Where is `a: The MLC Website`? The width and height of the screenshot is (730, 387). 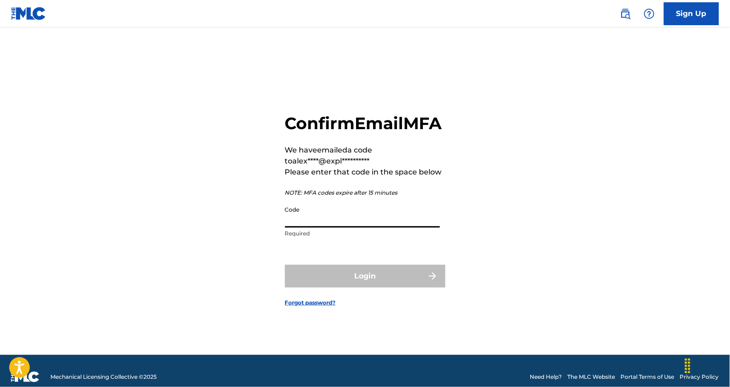 a: The MLC Website is located at coordinates (592, 377).